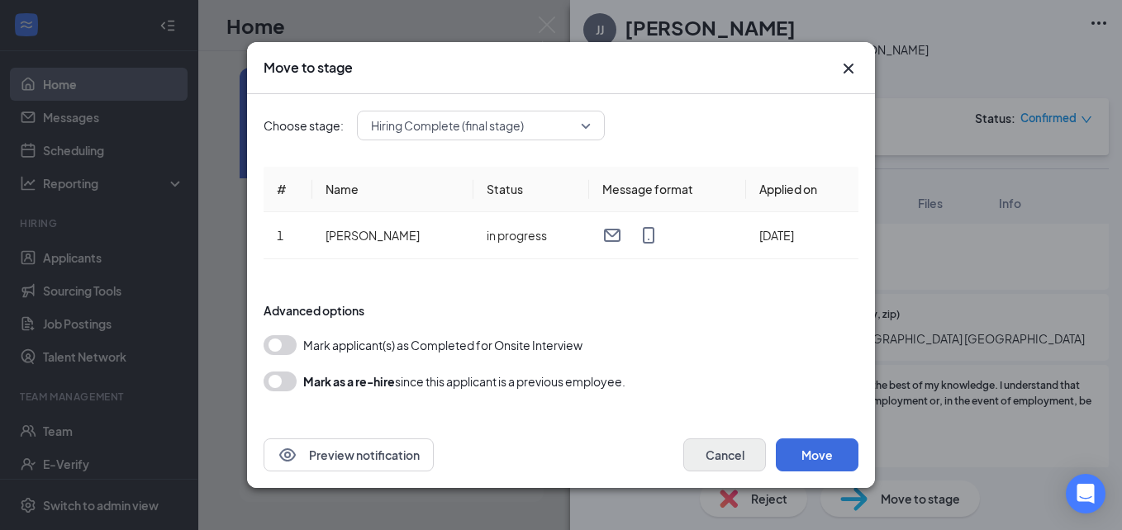 The height and width of the screenshot is (530, 1122). What do you see at coordinates (349, 455) in the screenshot?
I see `button: EyePreview notification` at bounding box center [349, 455].